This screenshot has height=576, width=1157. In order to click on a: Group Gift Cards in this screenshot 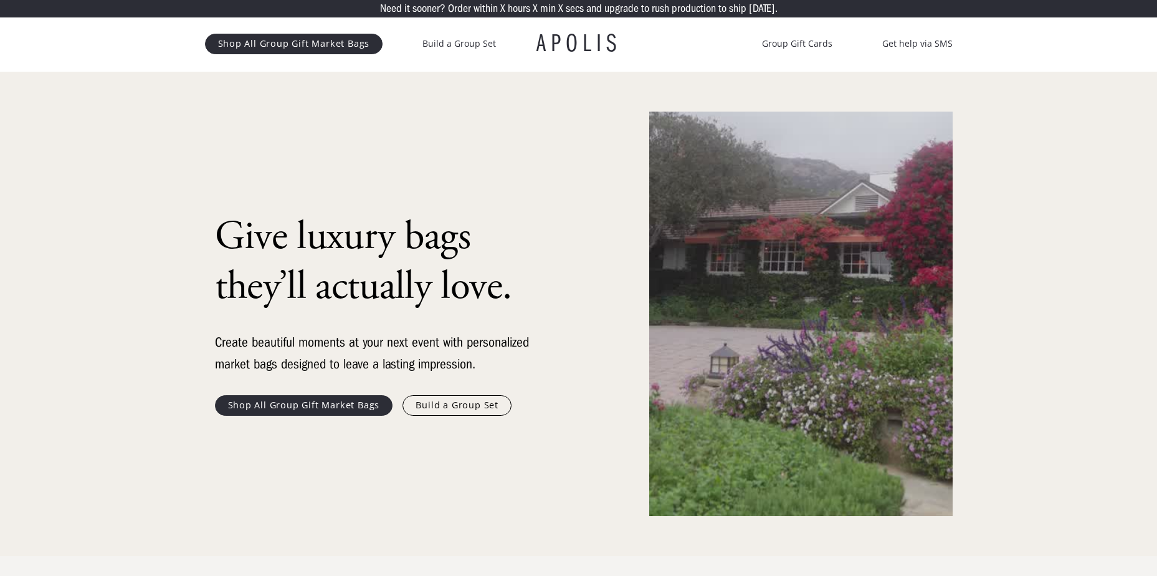, I will do `click(797, 44)`.